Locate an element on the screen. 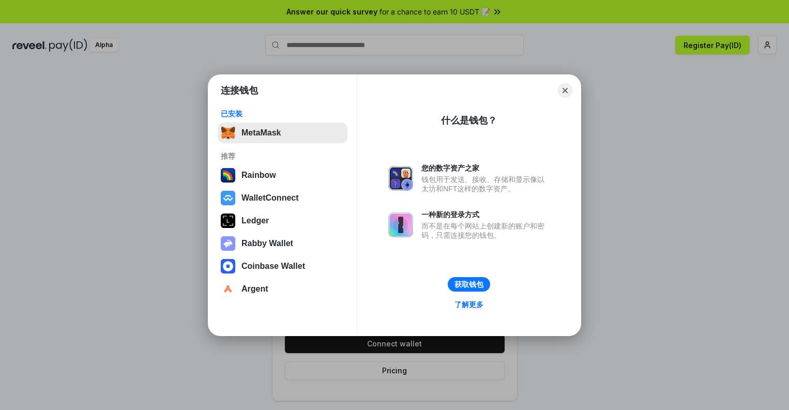  a: 了解更多 is located at coordinates (469, 304).